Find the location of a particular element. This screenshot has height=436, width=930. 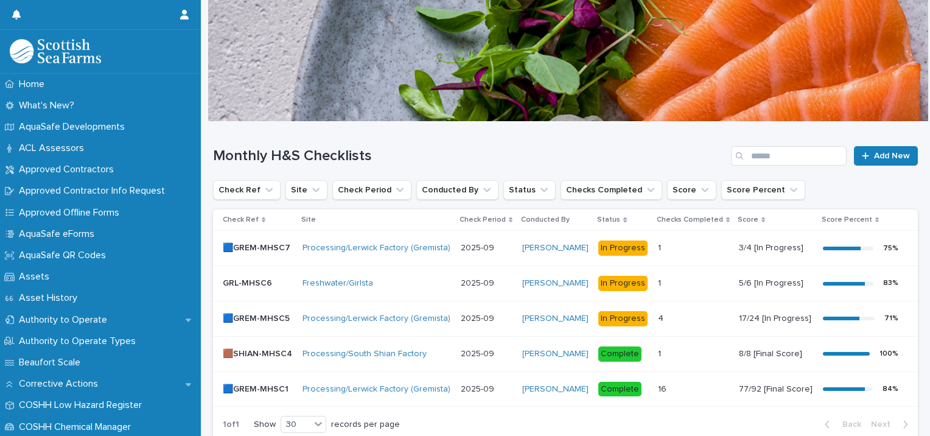

input: Search is located at coordinates (789, 156).